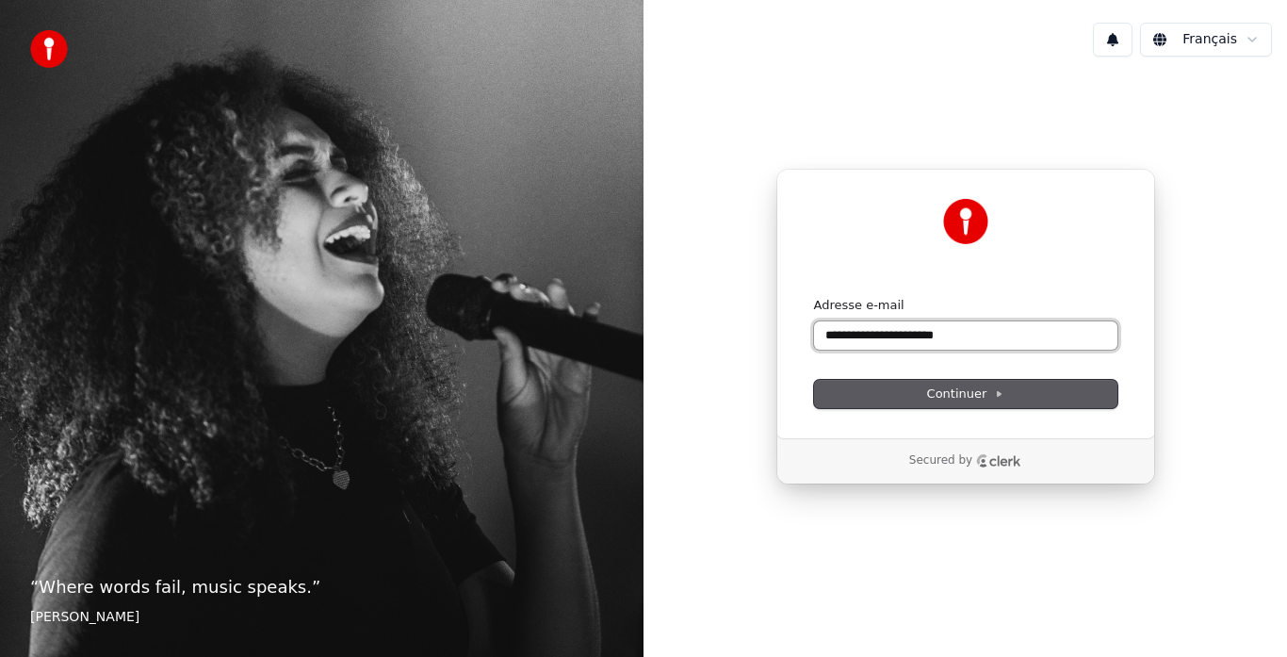 The height and width of the screenshot is (657, 1287). What do you see at coordinates (999, 461) in the screenshot?
I see `a: Clerk logo` at bounding box center [999, 461].